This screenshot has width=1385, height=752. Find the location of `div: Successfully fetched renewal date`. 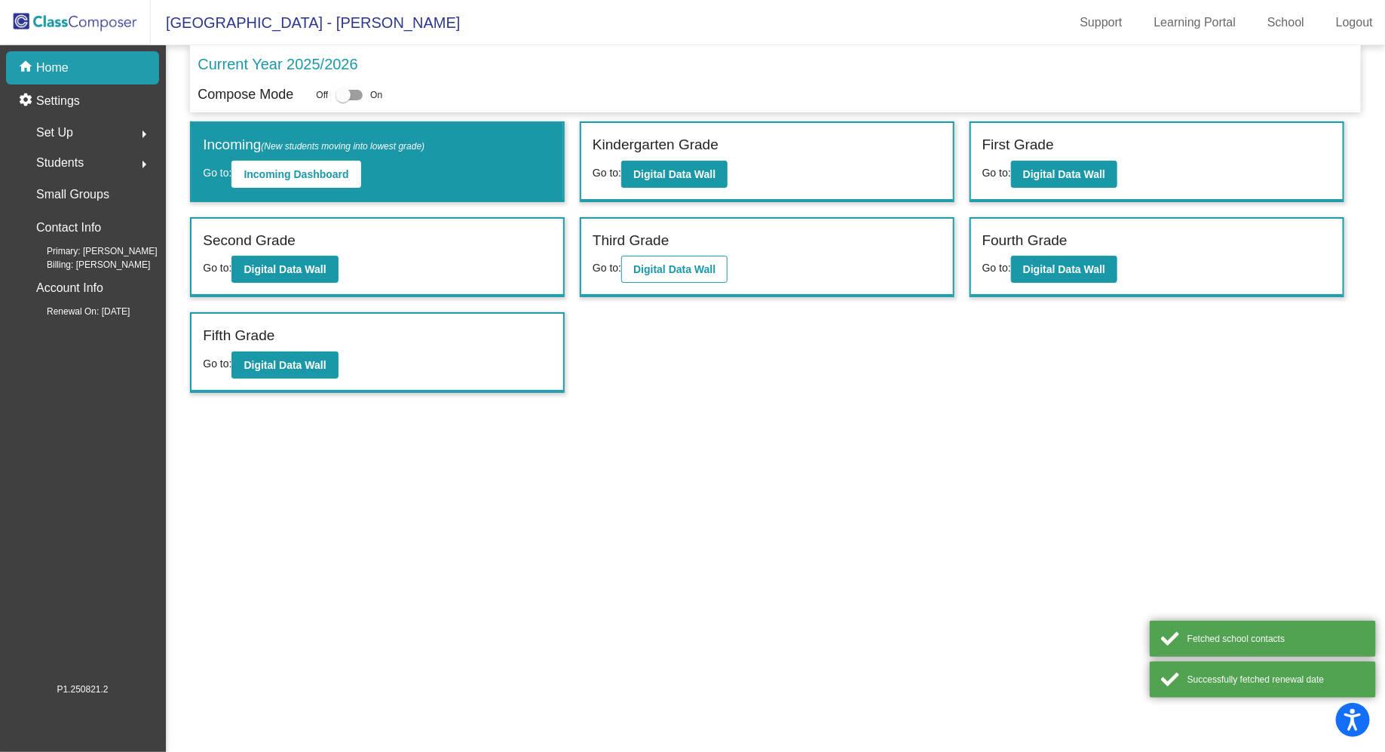

div: Successfully fetched renewal date is located at coordinates (1276, 679).